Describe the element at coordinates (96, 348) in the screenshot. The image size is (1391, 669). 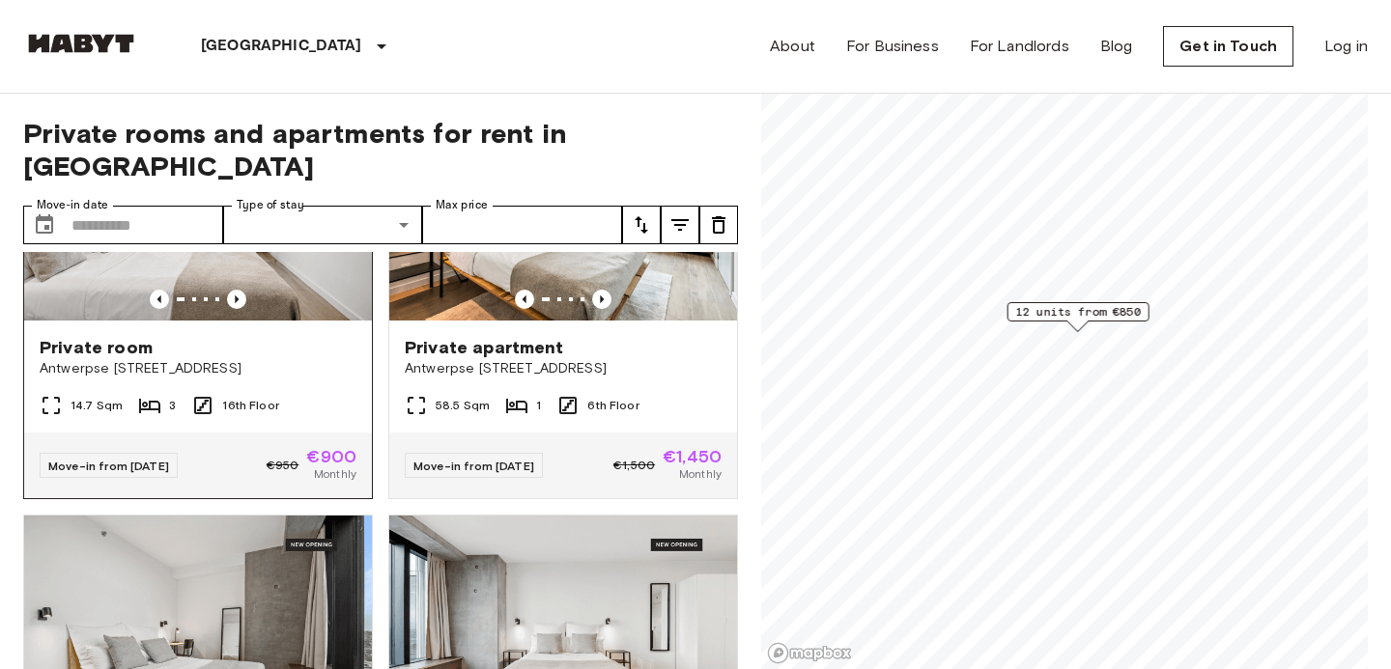
I see `span: Private room` at that location.